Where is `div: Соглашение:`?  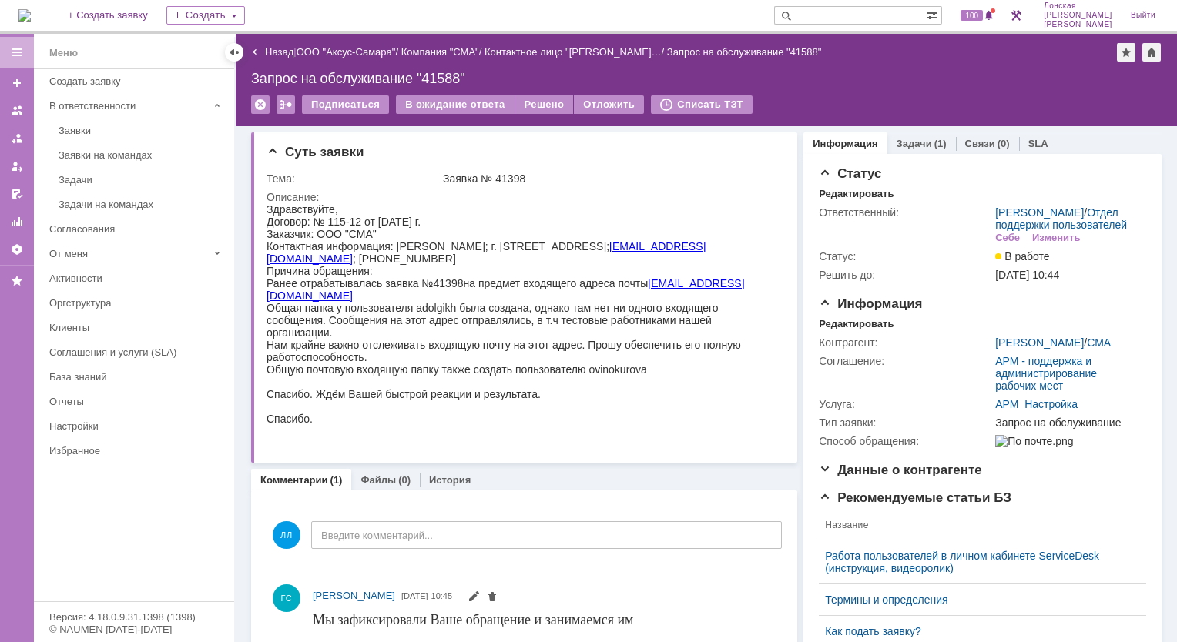
div: Соглашение: is located at coordinates (905, 361).